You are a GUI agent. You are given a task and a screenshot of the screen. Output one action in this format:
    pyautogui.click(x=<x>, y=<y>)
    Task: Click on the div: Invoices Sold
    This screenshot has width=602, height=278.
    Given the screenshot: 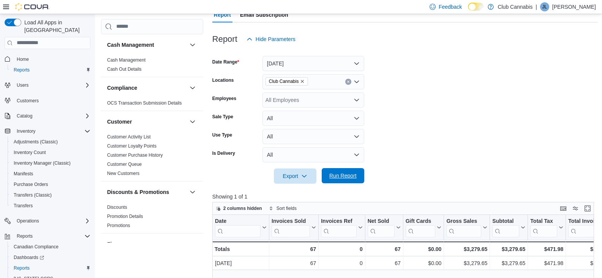 What is the action you would take?
    pyautogui.click(x=291, y=227)
    